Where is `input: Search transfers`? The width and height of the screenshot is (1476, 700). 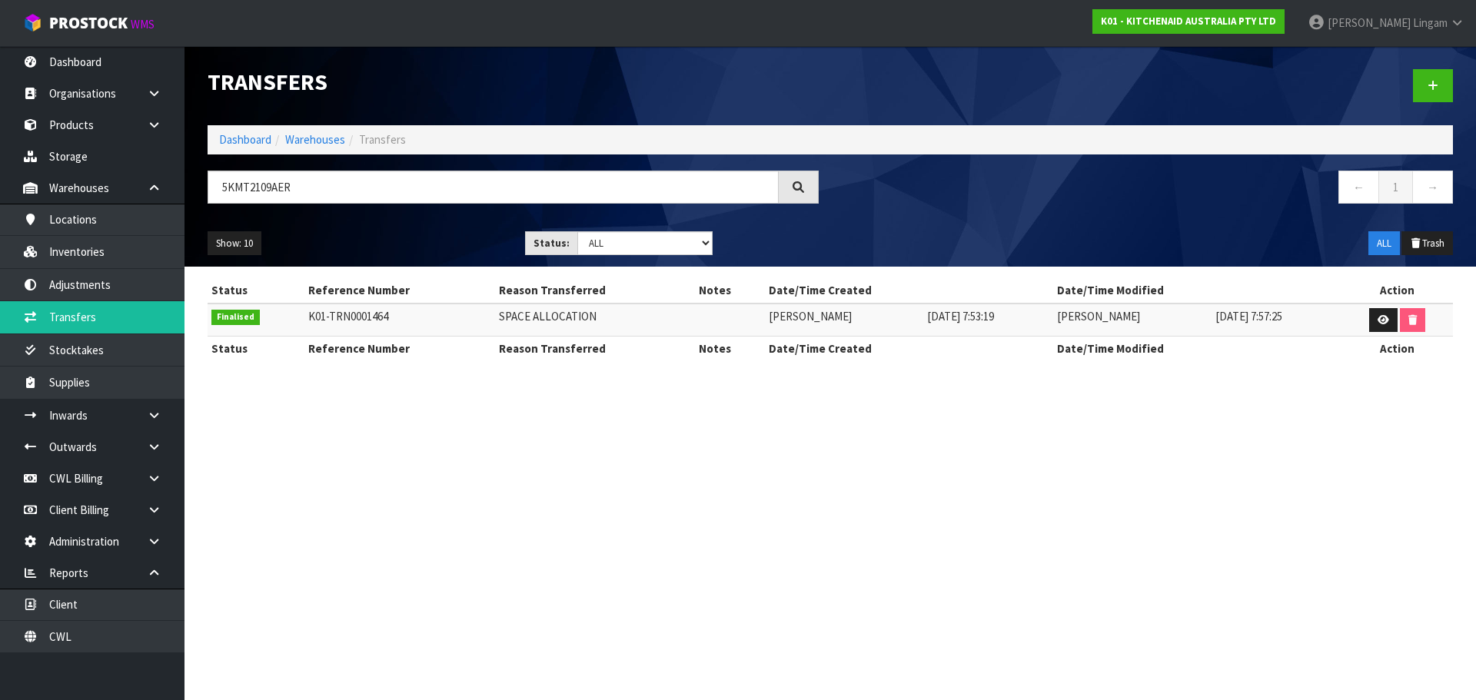 input: Search transfers is located at coordinates (493, 187).